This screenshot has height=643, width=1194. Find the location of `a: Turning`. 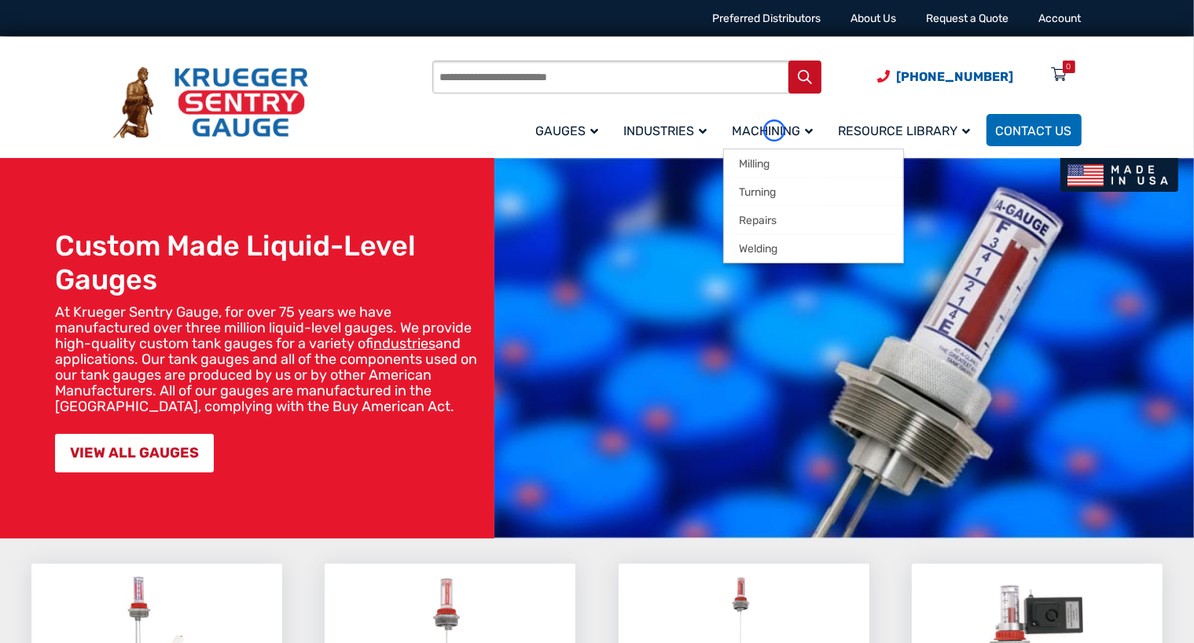

a: Turning is located at coordinates (814, 192).